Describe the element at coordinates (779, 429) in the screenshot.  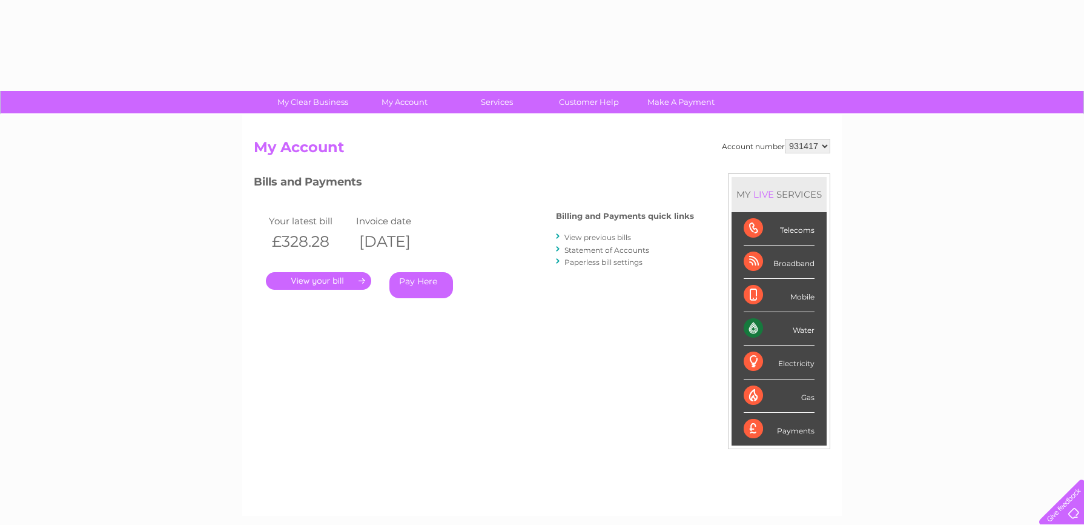
I see `div: Payments` at that location.